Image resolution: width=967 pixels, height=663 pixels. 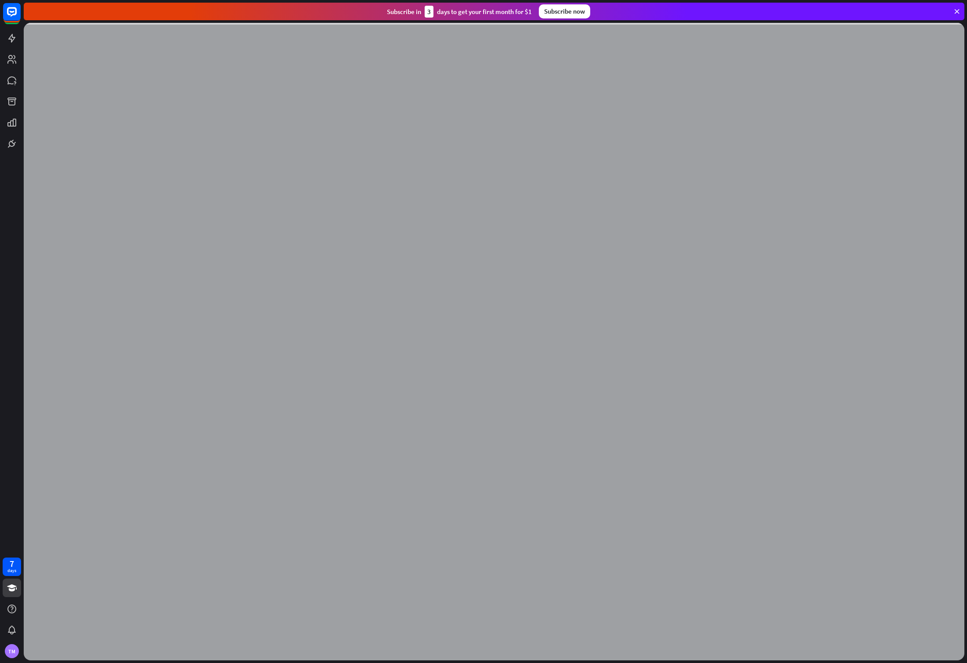 I want to click on a: 7 days, so click(x=12, y=566).